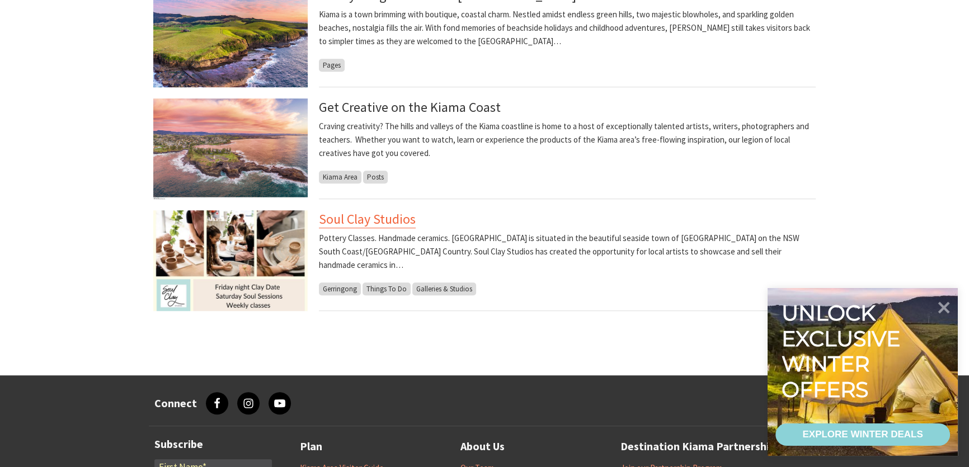 The image size is (969, 467). I want to click on span: Things To Do, so click(387, 289).